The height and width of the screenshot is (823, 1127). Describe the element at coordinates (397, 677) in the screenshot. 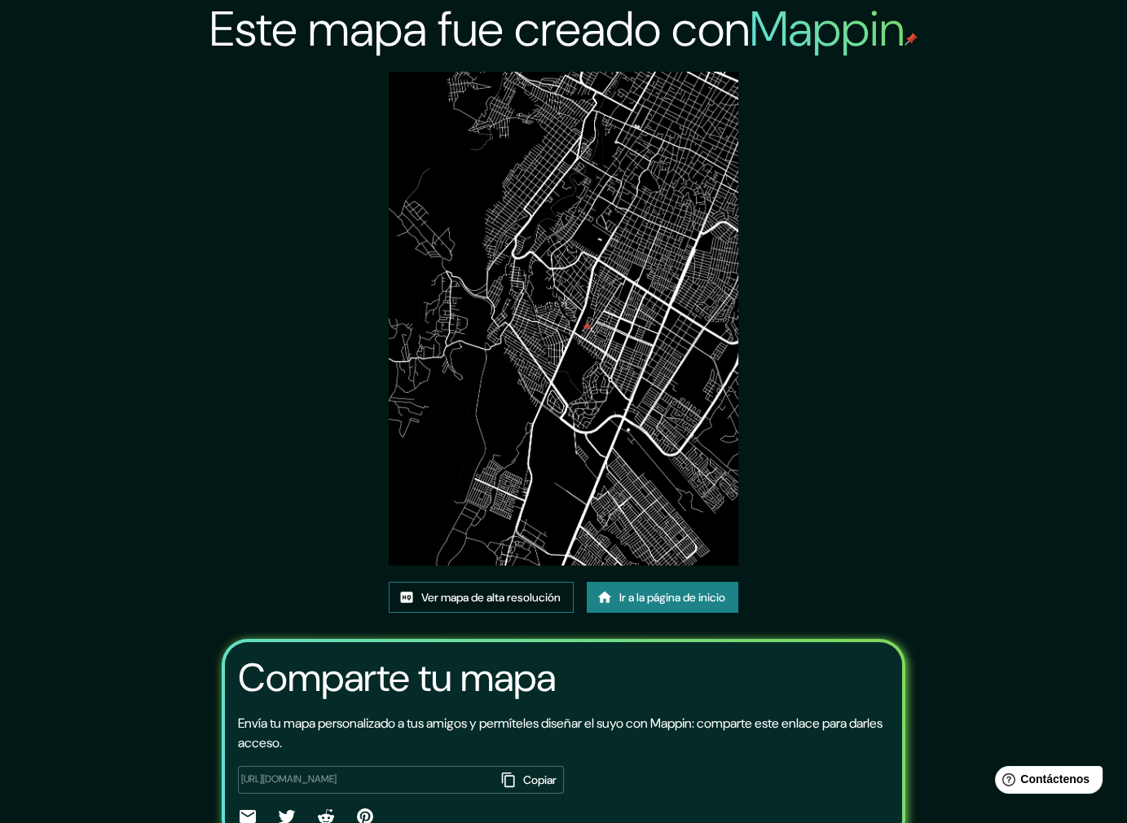

I see `font: Comparte tu mapa` at that location.